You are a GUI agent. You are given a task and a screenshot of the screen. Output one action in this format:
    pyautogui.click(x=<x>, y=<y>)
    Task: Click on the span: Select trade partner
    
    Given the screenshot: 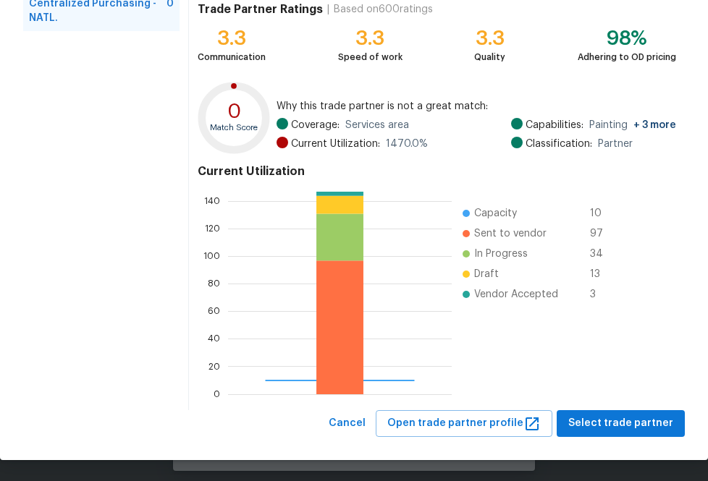 What is the action you would take?
    pyautogui.click(x=620, y=423)
    